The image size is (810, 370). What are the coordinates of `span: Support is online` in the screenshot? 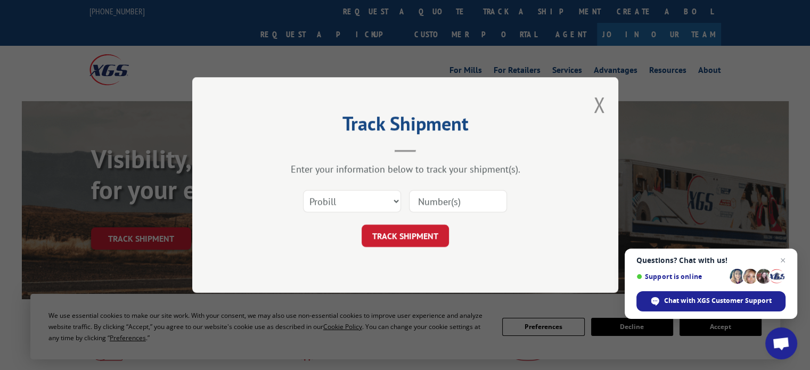 It's located at (681, 277).